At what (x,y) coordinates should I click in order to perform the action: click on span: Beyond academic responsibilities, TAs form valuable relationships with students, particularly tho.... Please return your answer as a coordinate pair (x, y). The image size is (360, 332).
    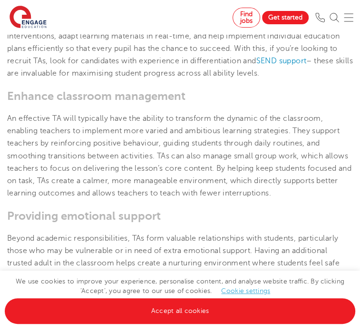
    Looking at the image, I should click on (176, 276).